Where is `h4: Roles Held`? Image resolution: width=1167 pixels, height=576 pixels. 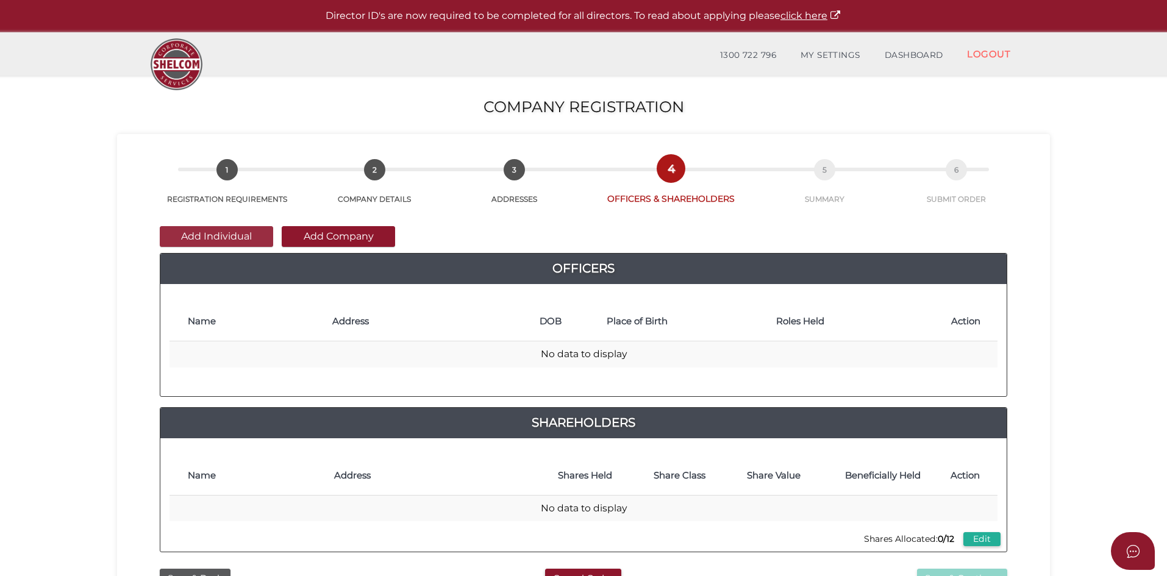
h4: Roles Held is located at coordinates (857, 321).